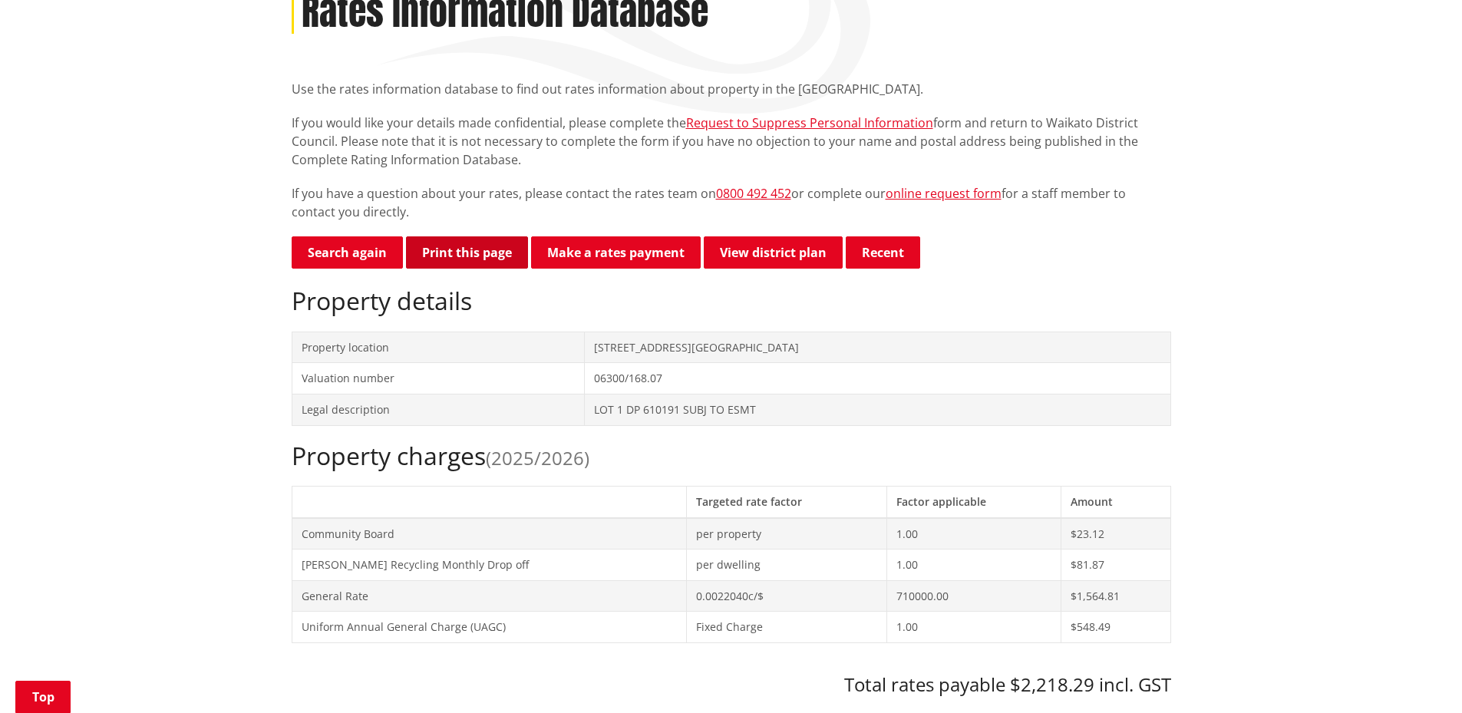 This screenshot has height=713, width=1462. Describe the element at coordinates (347, 252) in the screenshot. I see `a: Search again` at that location.